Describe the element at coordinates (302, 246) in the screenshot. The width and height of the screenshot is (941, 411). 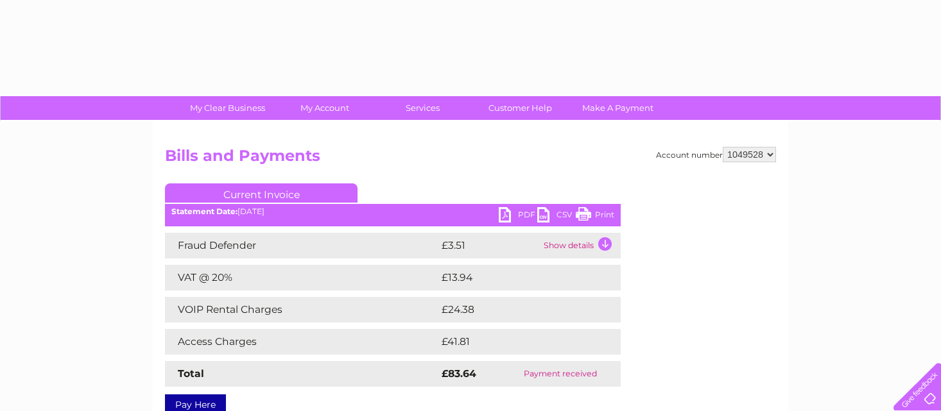
I see `td: Fraud Defender` at that location.